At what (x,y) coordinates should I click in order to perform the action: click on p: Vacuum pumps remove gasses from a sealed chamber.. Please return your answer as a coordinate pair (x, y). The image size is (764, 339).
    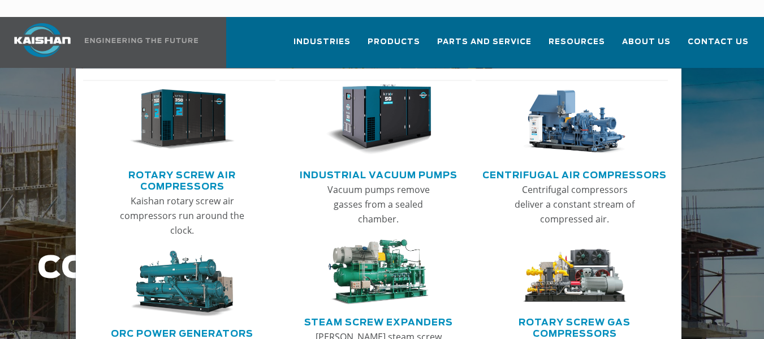
    Looking at the image, I should click on (378, 204).